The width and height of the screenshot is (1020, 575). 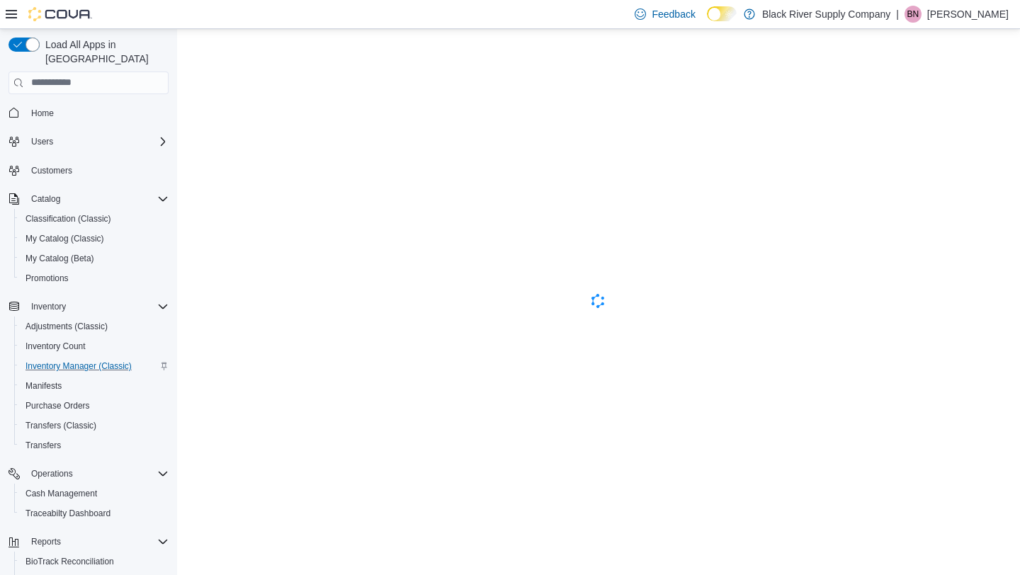 I want to click on img: Cova, so click(x=60, y=14).